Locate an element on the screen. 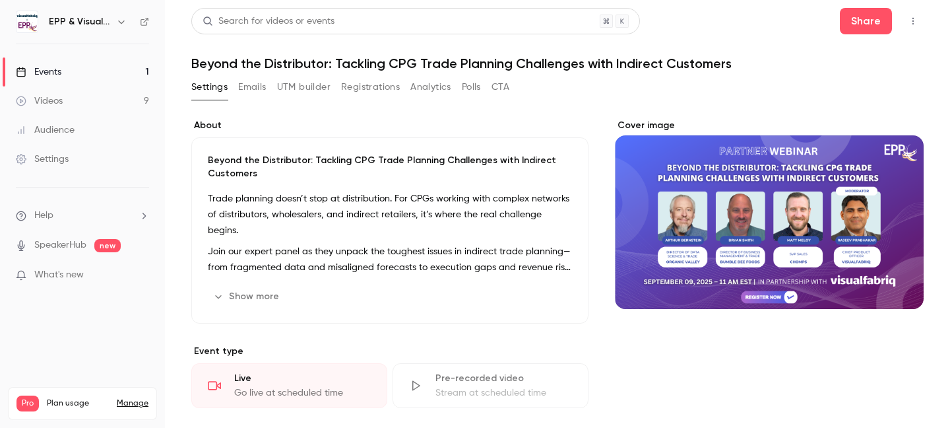 This screenshot has width=950, height=428. button: CTA is located at coordinates (500, 87).